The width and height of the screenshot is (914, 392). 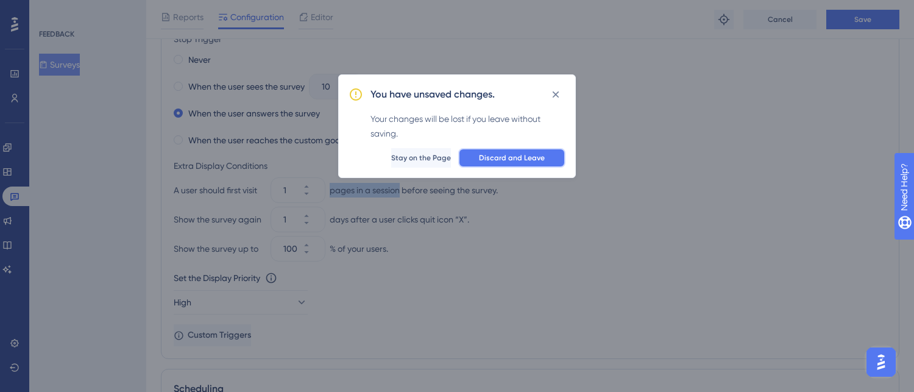 I want to click on div: Your changes will be lost if you leave without saving., so click(x=468, y=126).